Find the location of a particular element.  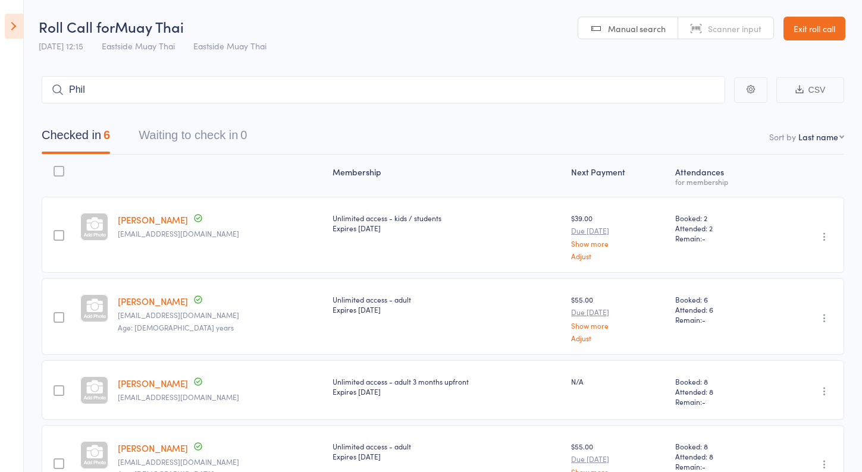

small: anna260780@hotmail.com is located at coordinates (220, 462).